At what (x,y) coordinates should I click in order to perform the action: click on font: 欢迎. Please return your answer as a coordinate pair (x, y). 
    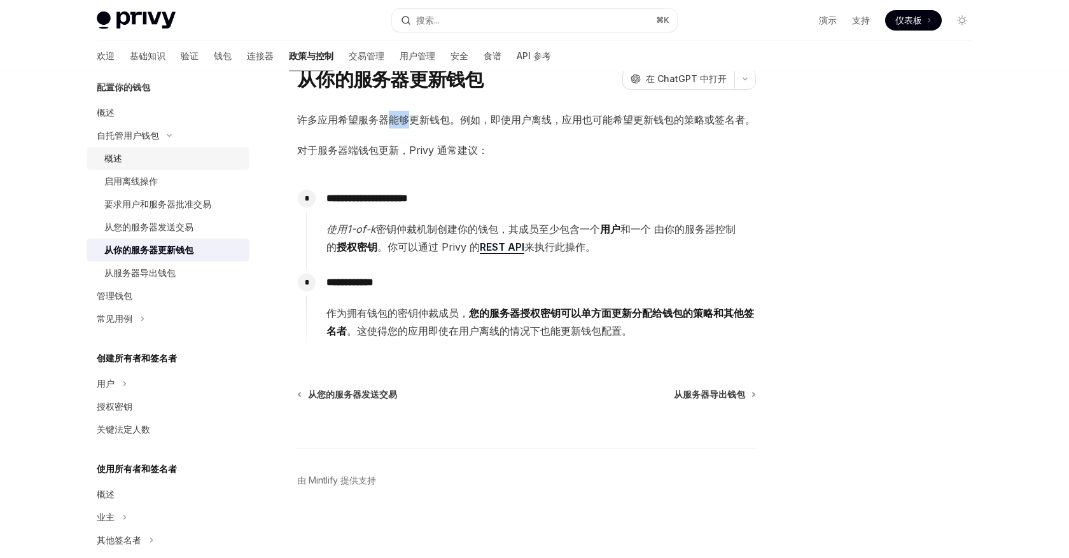
    Looking at the image, I should click on (106, 55).